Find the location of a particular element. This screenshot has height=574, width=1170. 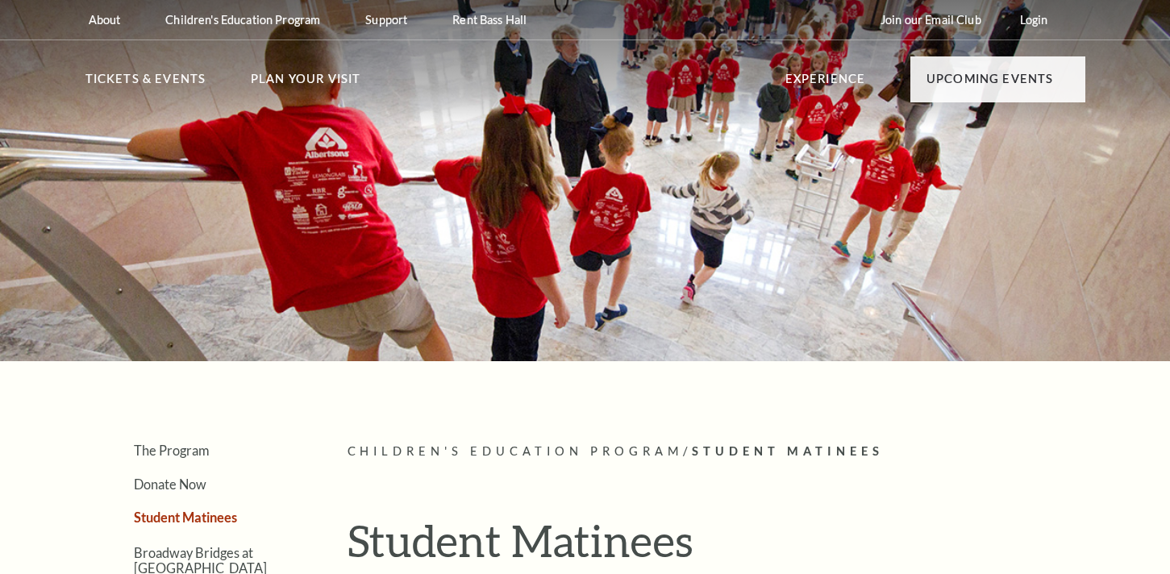

p: Children's Education Program is located at coordinates (243, 19).